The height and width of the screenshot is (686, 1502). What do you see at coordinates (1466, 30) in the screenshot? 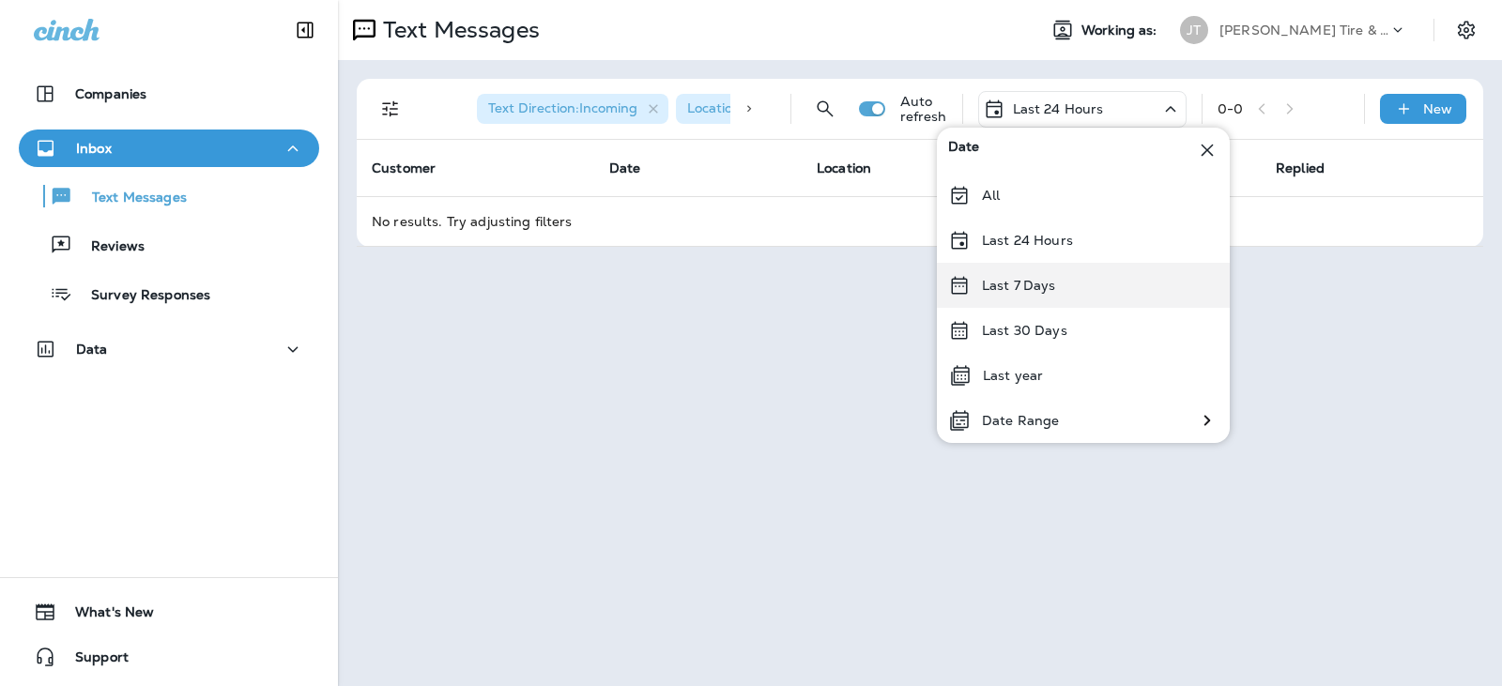
I see `button: Settings` at bounding box center [1466, 30].